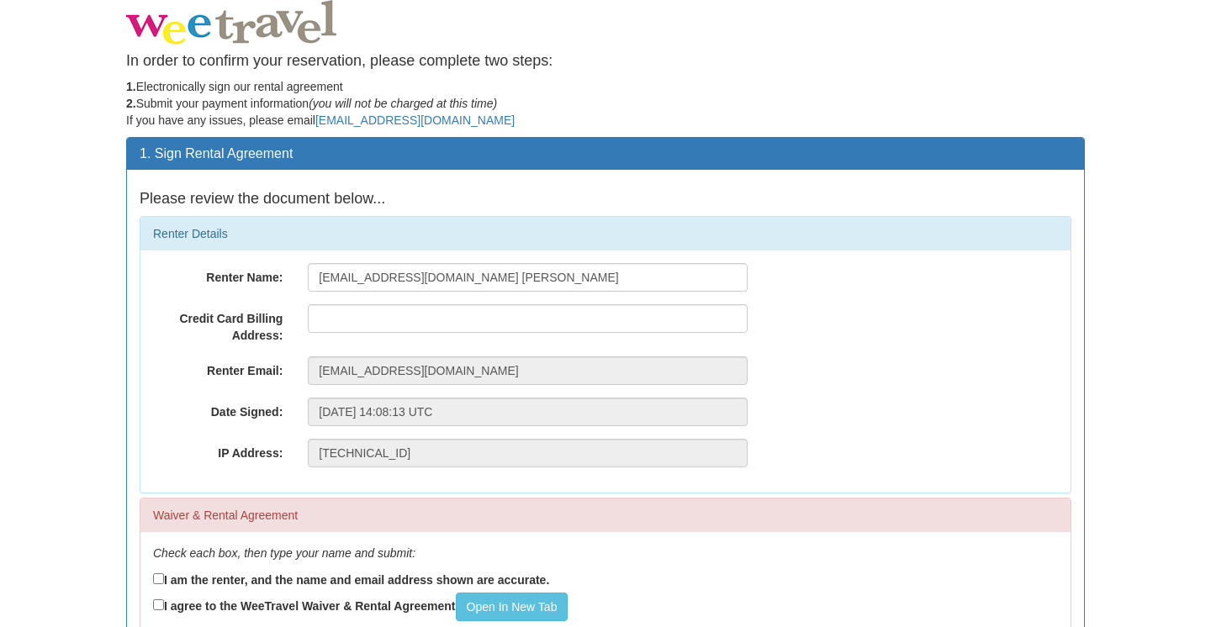  I want to click on p: Electronically sign our rental agreement Submit your payment information If you have any issues, ..., so click(605, 103).